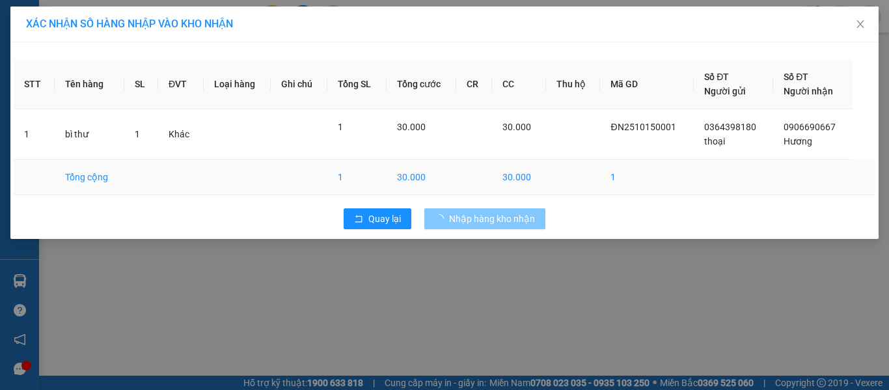 The height and width of the screenshot is (390, 889). Describe the element at coordinates (810, 127) in the screenshot. I see `span: 0906690667` at that location.